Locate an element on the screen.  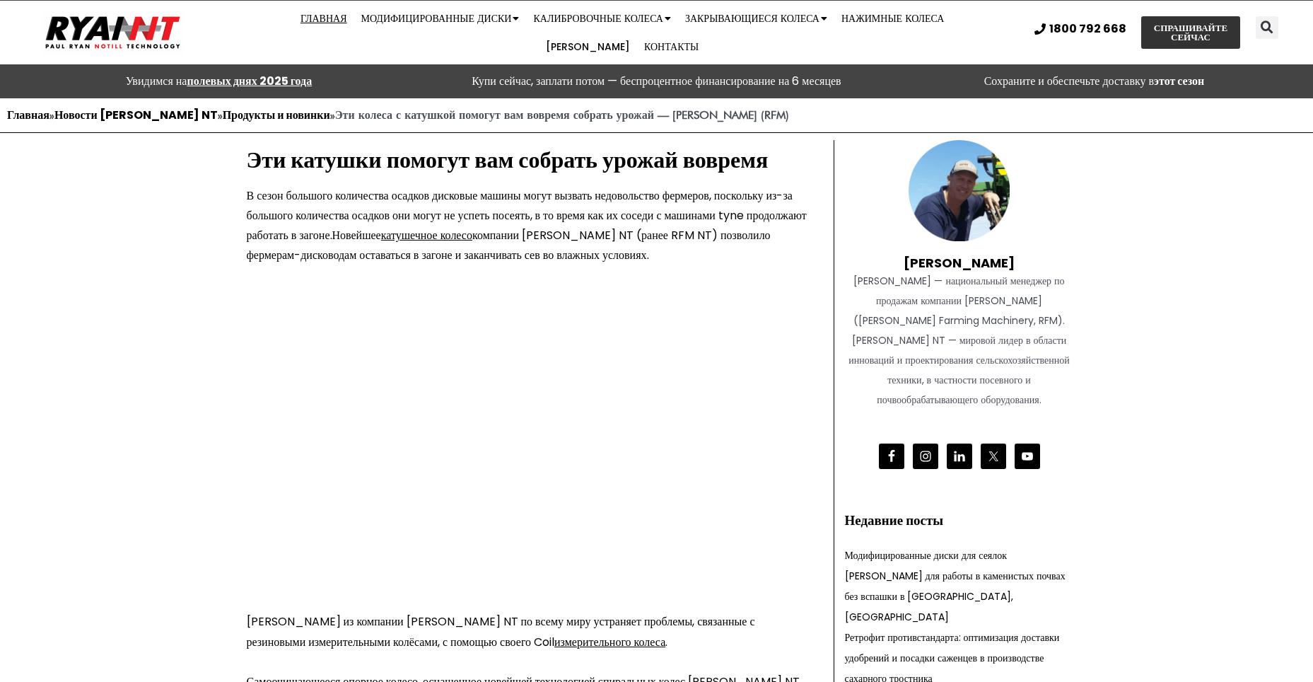
ya-tr-span: Закрывающиеся Колеса is located at coordinates (753, 18).